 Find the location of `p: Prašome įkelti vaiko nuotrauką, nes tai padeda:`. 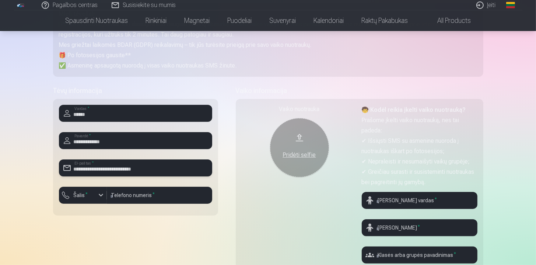

p: Prašome įkelti vaiko nuotrauką, nes tai padeda: is located at coordinates (420, 125).